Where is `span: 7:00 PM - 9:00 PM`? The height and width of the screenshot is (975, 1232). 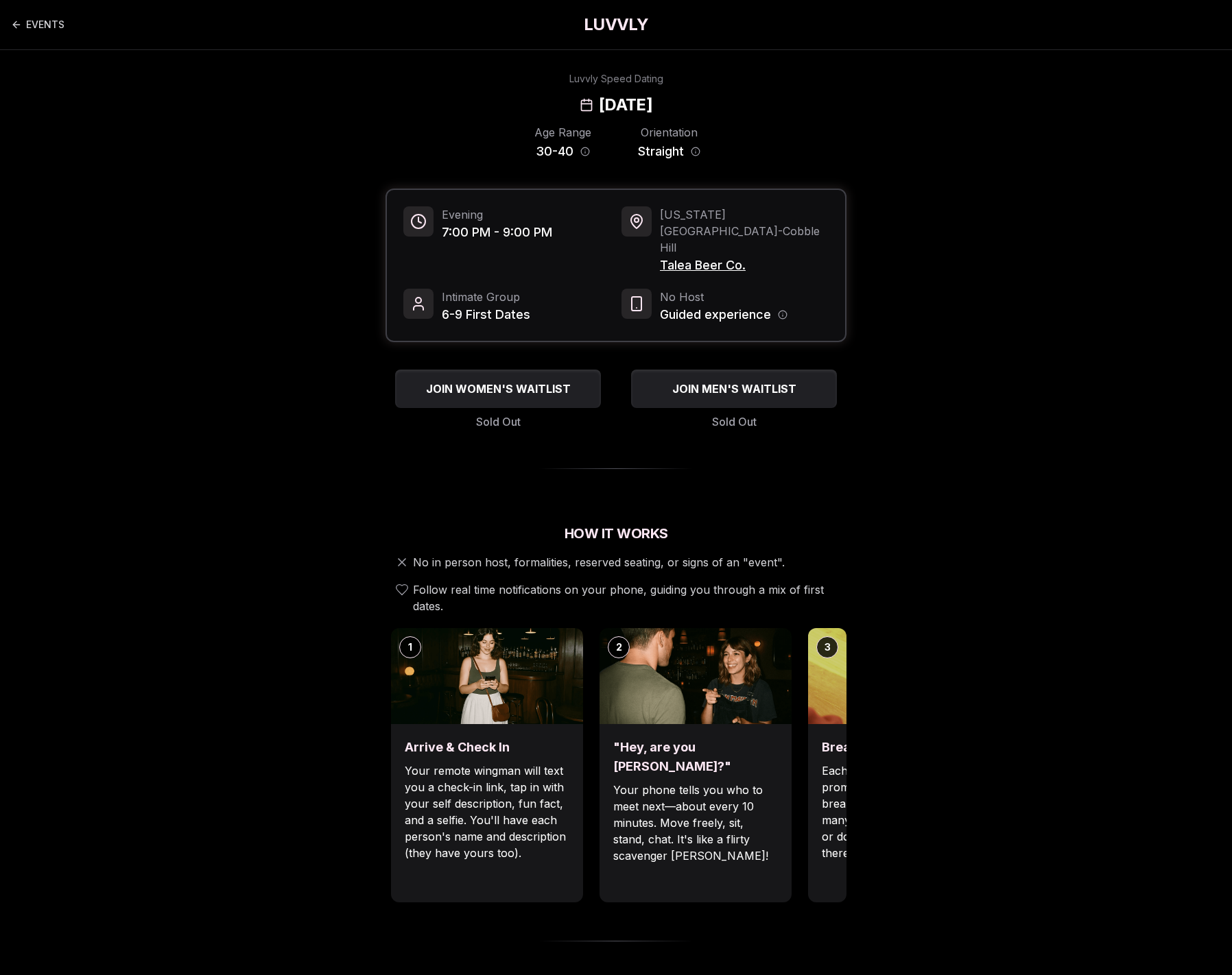 span: 7:00 PM - 9:00 PM is located at coordinates (497, 233).